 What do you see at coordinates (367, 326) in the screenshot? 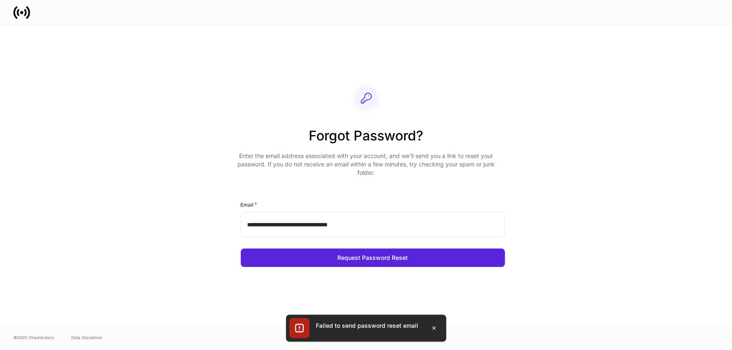
I see `div: Failed to send password reset email` at bounding box center [367, 326].